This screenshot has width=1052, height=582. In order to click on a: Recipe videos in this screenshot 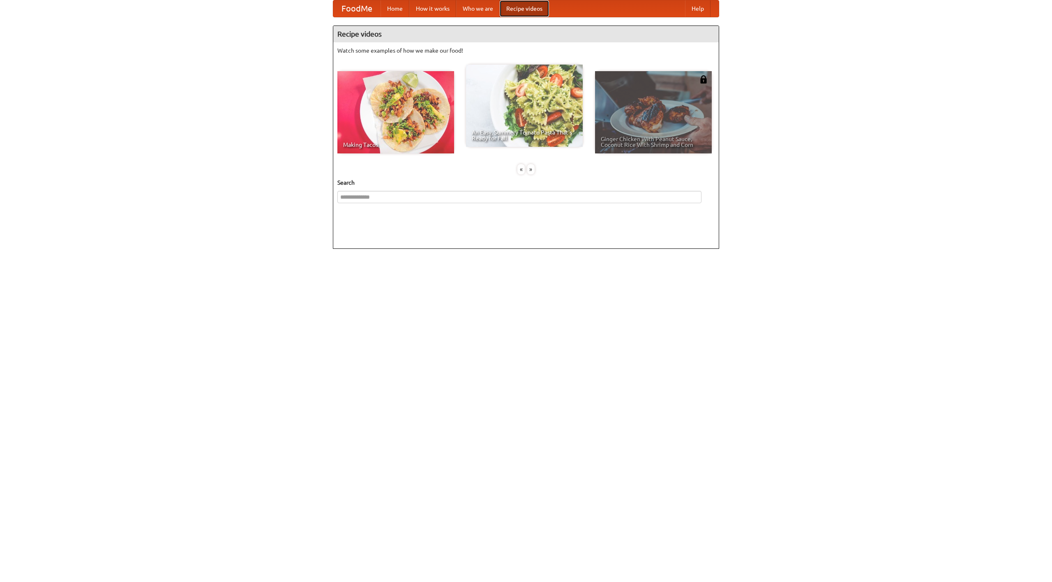, I will do `click(524, 9)`.